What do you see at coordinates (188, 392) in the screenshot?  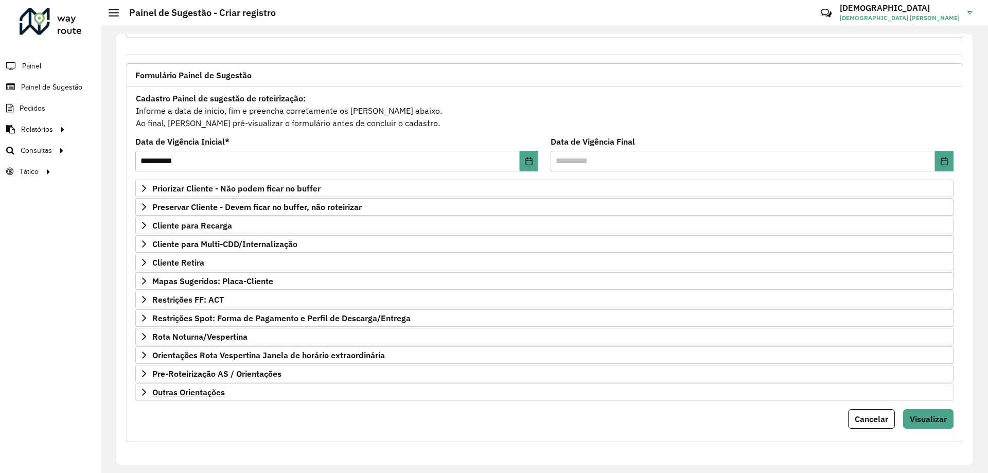 I see `span: Outras Orientações` at bounding box center [188, 392].